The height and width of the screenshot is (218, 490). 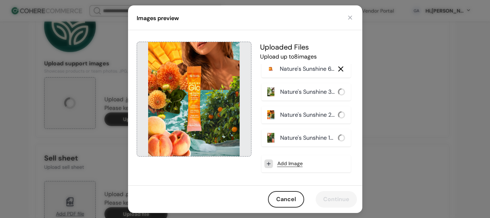 I want to click on p: Nature's Sunshine 2_ce295d_.jpg, so click(x=308, y=115).